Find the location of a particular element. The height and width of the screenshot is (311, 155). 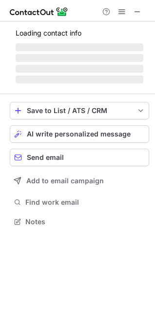

span: Add to email campaign is located at coordinates (65, 181).